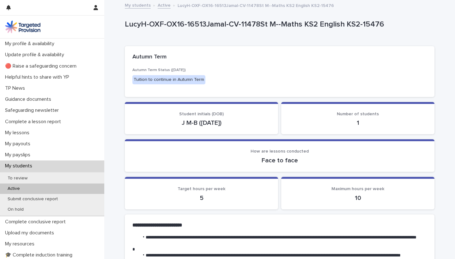 This screenshot has width=455, height=259. What do you see at coordinates (31, 44) in the screenshot?
I see `p: My profile & availability` at bounding box center [31, 44].